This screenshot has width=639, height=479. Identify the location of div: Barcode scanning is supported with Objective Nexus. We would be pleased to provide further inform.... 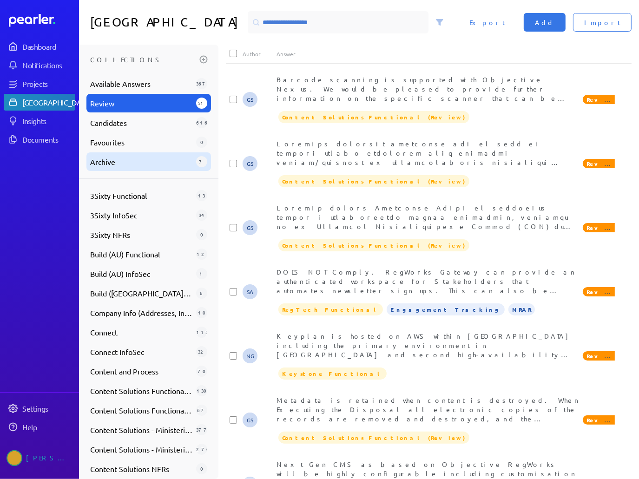
(428, 89).